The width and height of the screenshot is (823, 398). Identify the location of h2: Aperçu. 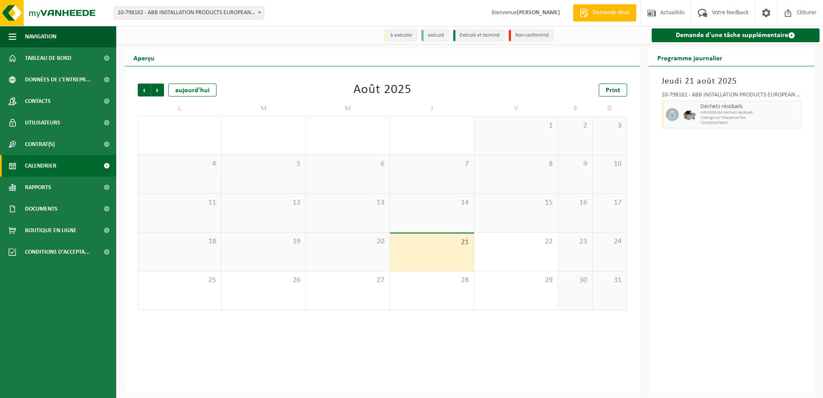
(144, 57).